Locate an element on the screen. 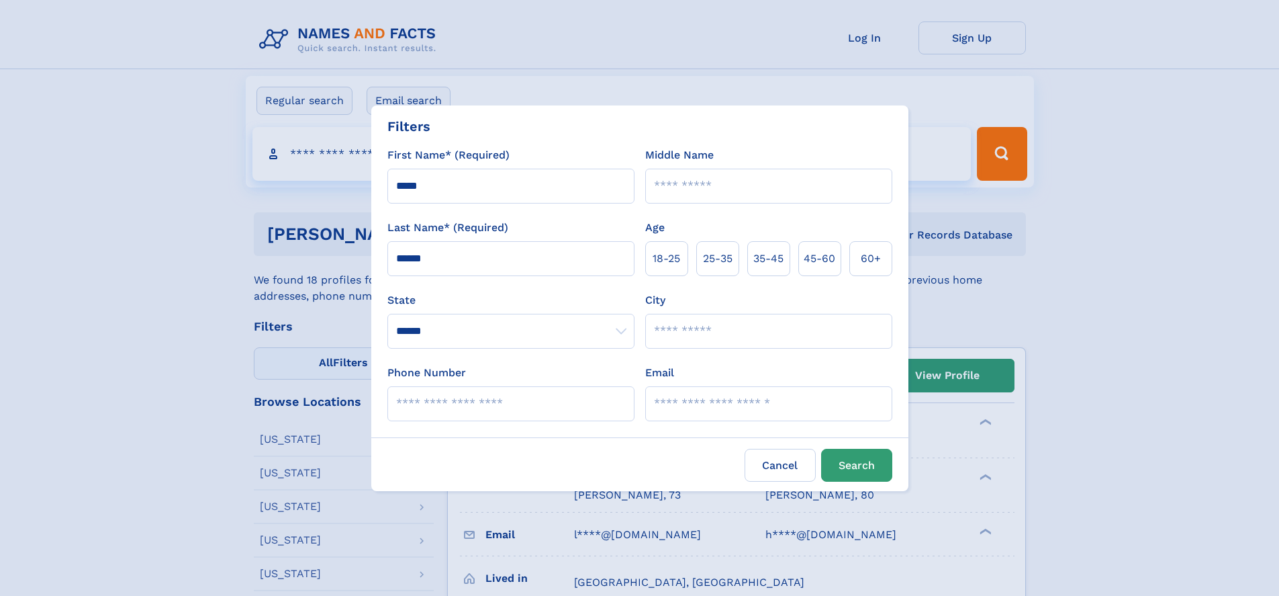  label: Age is located at coordinates (655, 228).